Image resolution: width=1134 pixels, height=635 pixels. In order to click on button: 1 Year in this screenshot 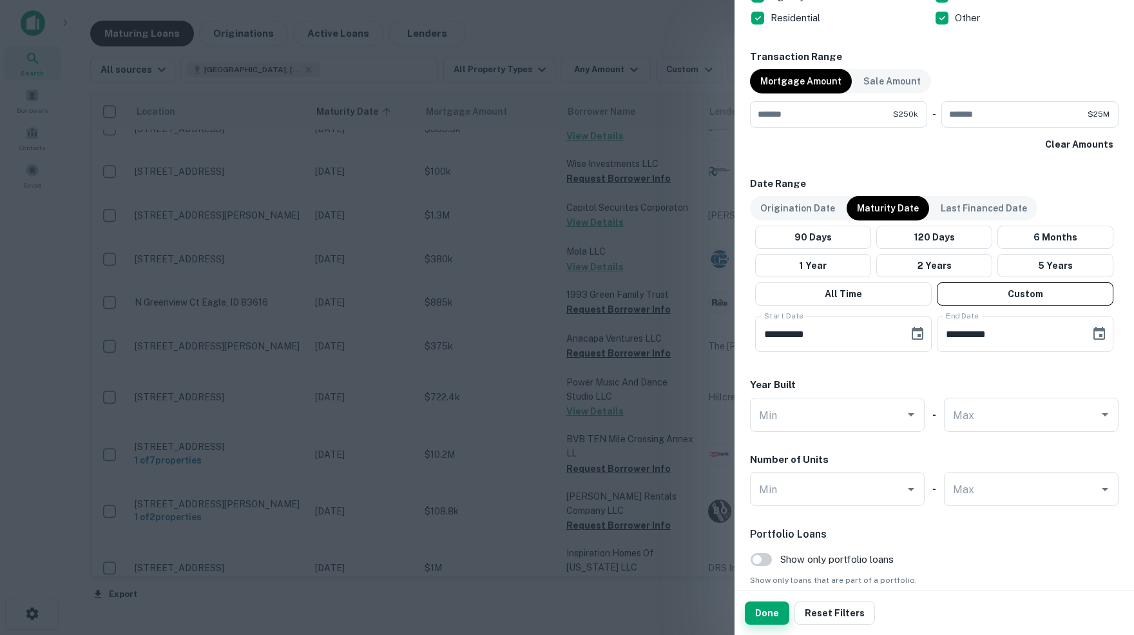, I will do `click(813, 265)`.